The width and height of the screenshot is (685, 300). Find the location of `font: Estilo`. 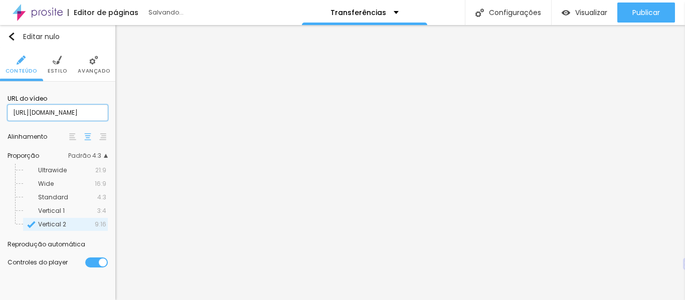

font: Estilo is located at coordinates (57, 71).